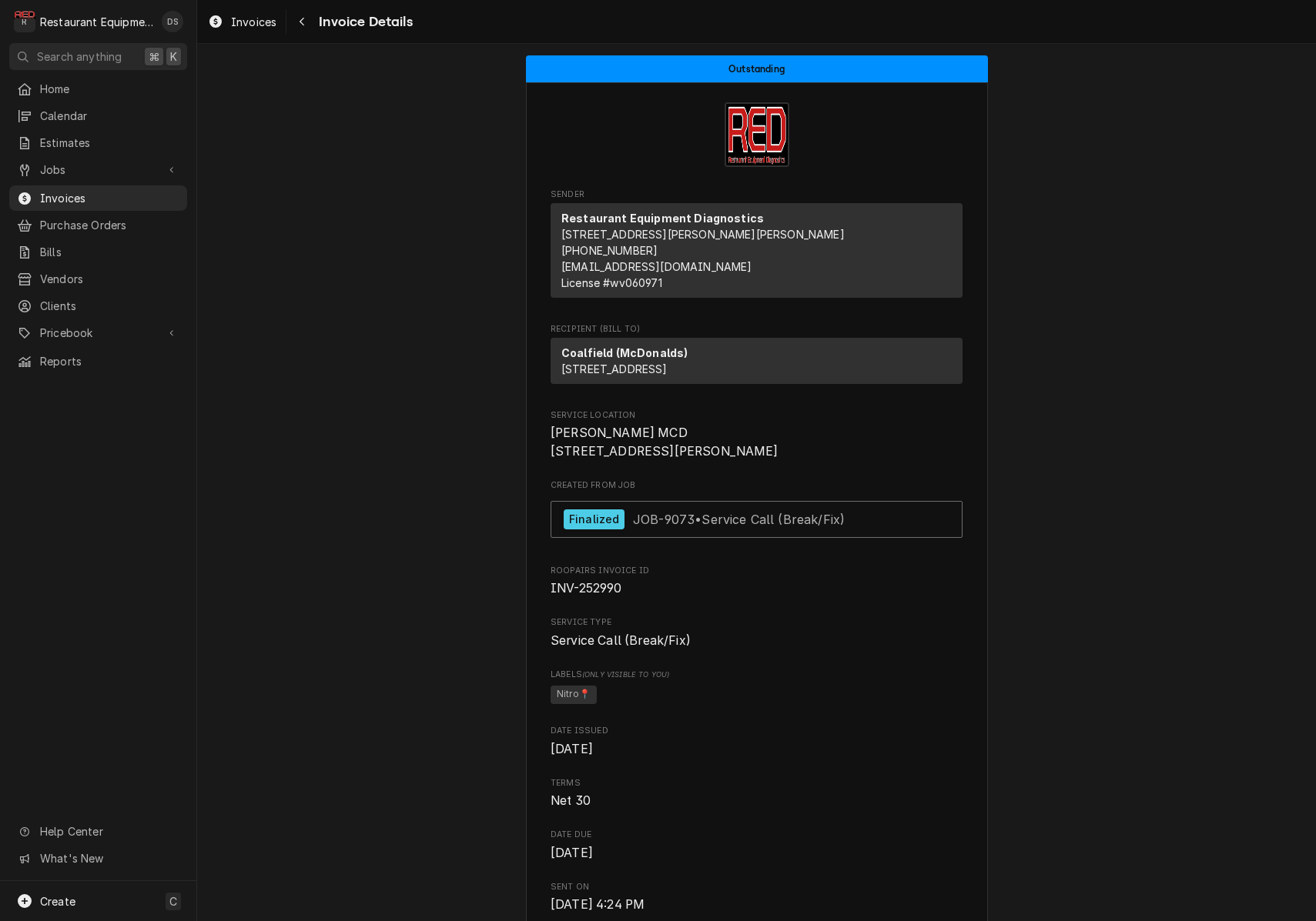  Describe the element at coordinates (98, 252) in the screenshot. I see `a: Bills` at that location.